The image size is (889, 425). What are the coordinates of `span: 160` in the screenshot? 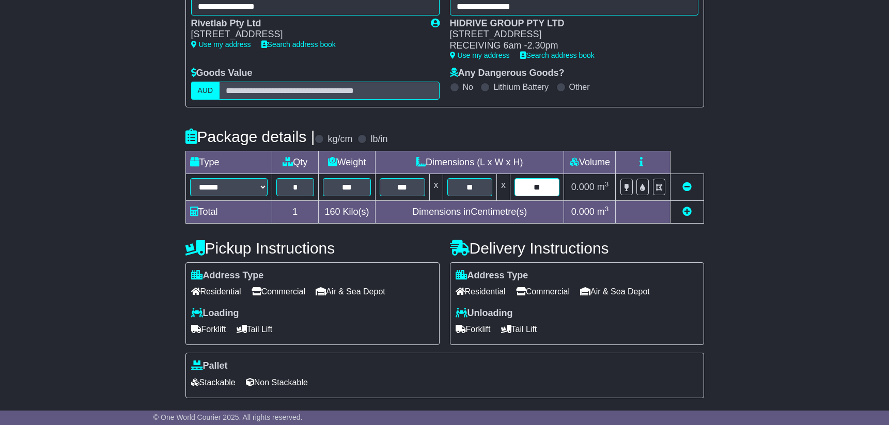 It's located at (333, 212).